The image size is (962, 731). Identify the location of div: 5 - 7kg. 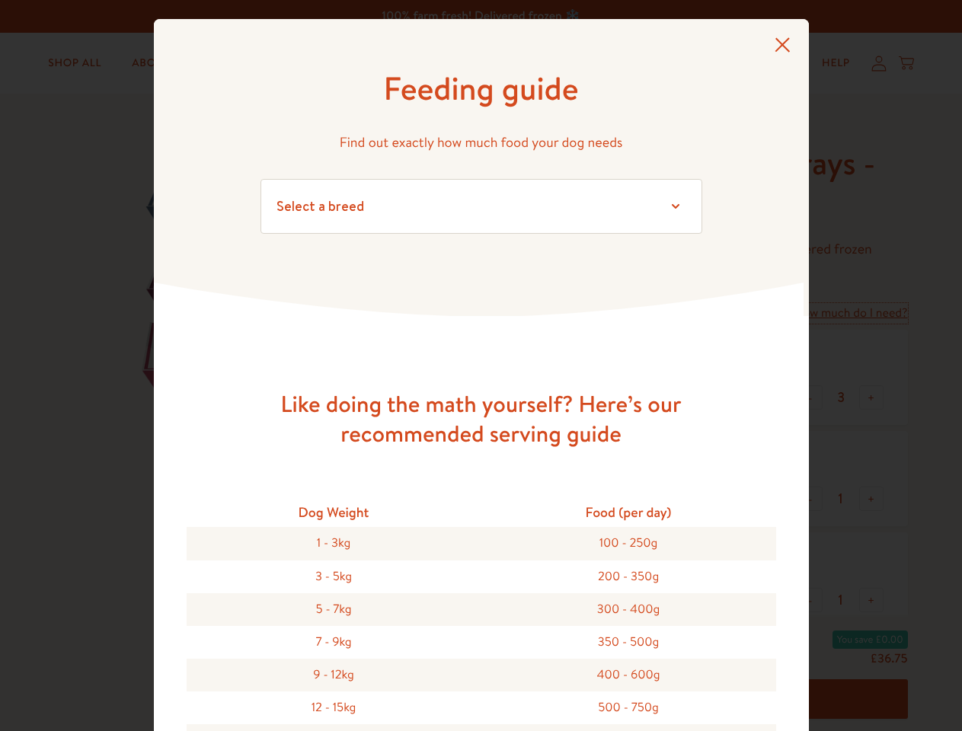
(334, 609).